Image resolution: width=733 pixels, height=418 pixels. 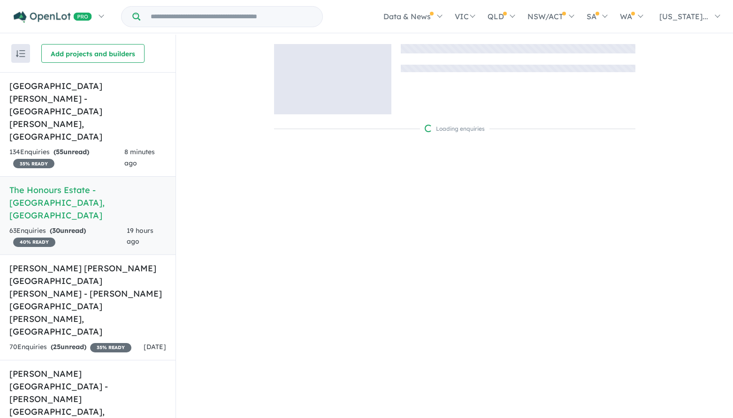 What do you see at coordinates (21, 53) in the screenshot?
I see `img: sort.svg` at bounding box center [21, 53].